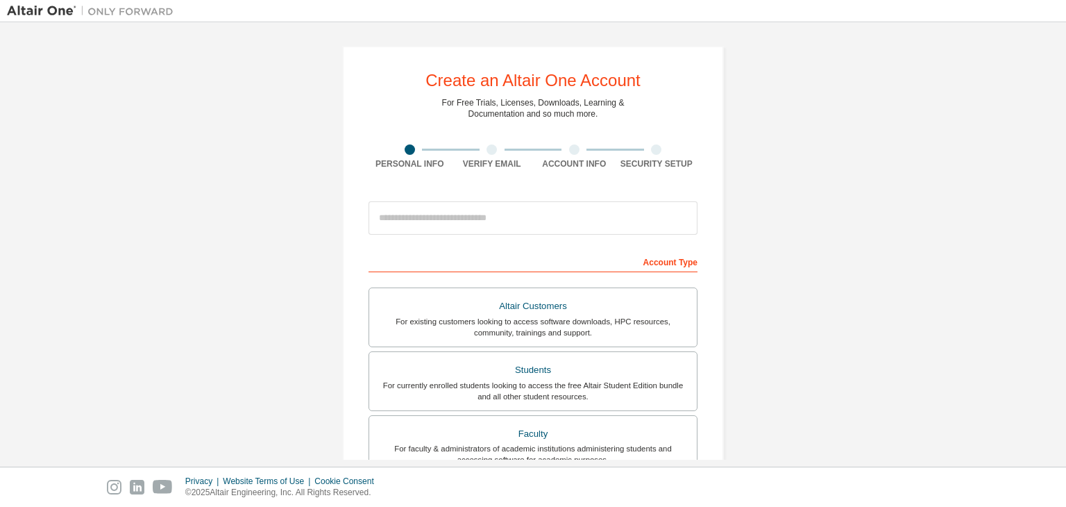  What do you see at coordinates (94, 11) in the screenshot?
I see `img: Altair One` at bounding box center [94, 11].